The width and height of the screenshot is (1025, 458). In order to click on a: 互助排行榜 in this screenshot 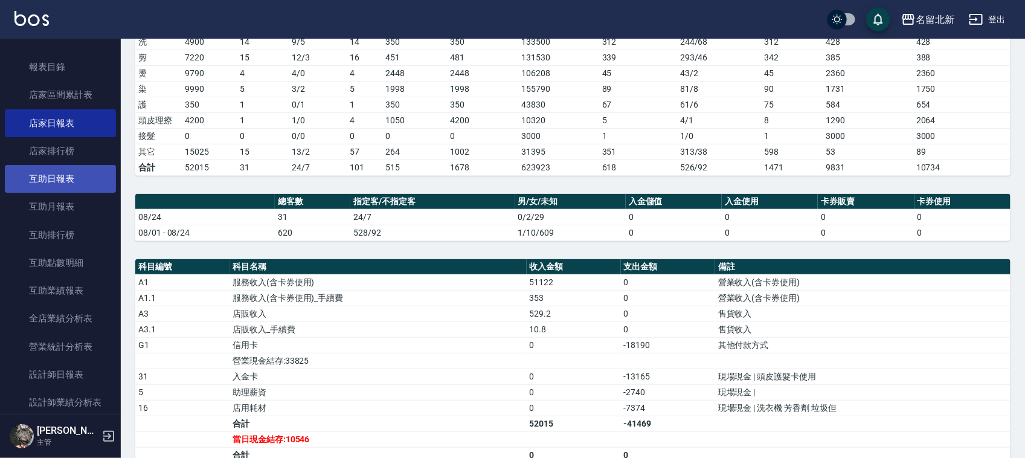, I will do `click(60, 235)`.